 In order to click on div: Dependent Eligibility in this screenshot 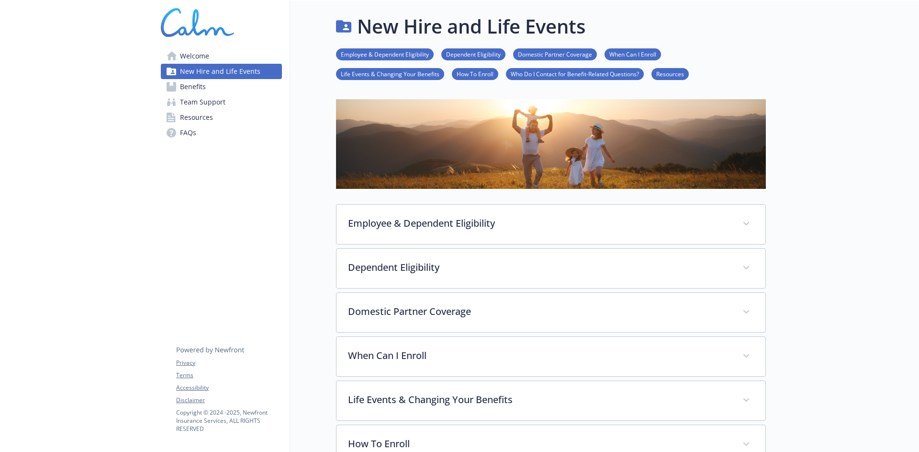, I will do `click(551, 268)`.